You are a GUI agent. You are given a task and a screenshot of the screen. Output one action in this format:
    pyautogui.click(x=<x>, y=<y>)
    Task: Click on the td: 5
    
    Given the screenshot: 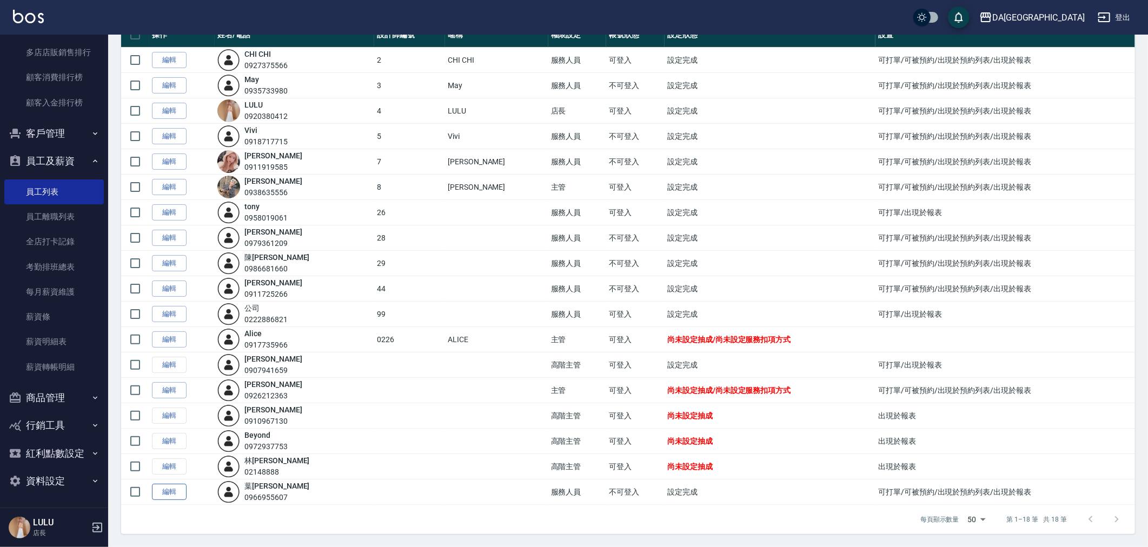 What is the action you would take?
    pyautogui.click(x=409, y=136)
    